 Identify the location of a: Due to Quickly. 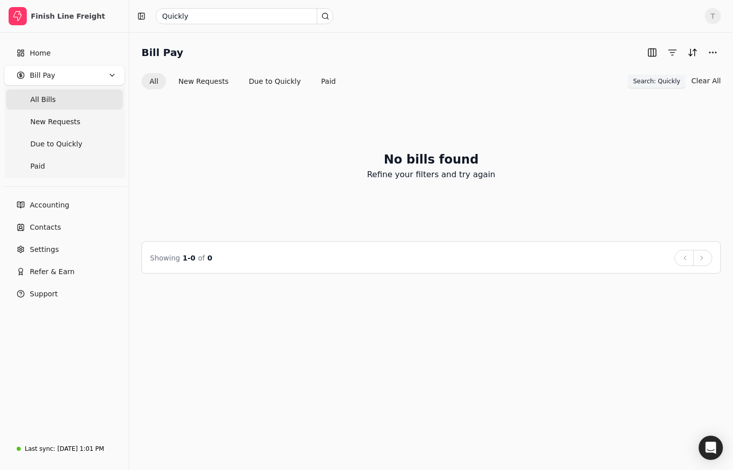
(64, 144).